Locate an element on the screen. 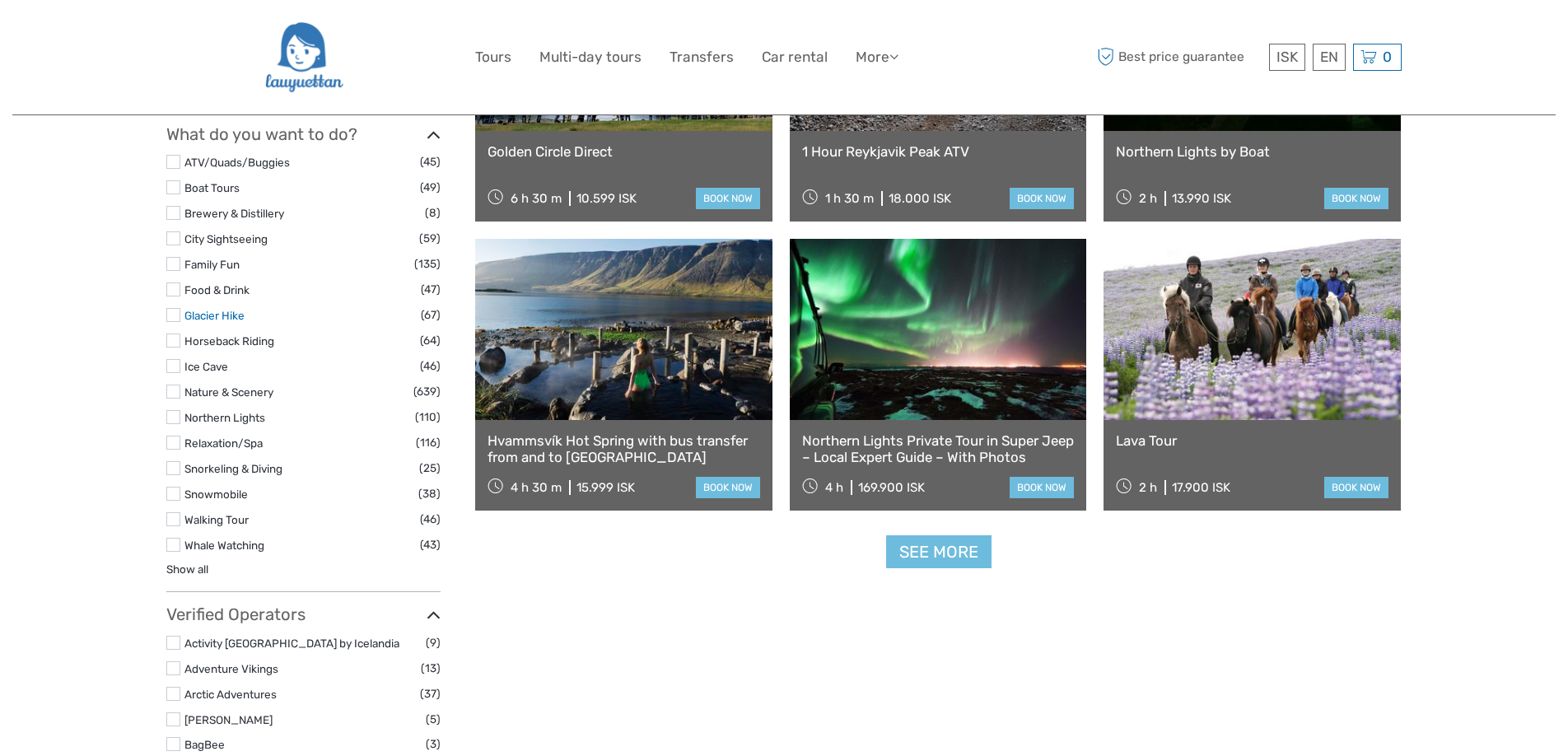 This screenshot has height=756, width=1568. img: 2954-36deae89-f5b4-4889-ab42-60a468582106_logo_big.png is located at coordinates (303, 57).